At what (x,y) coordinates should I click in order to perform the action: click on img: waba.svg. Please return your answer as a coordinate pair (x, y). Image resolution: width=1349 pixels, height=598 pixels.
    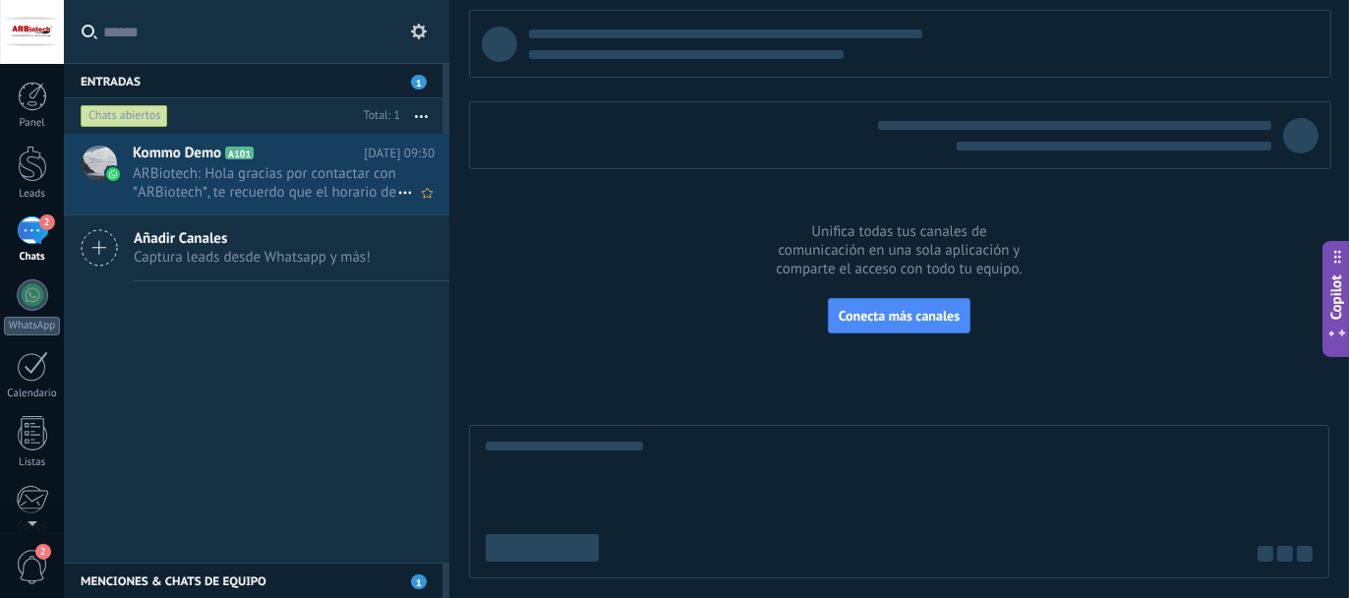
    Looking at the image, I should click on (113, 174).